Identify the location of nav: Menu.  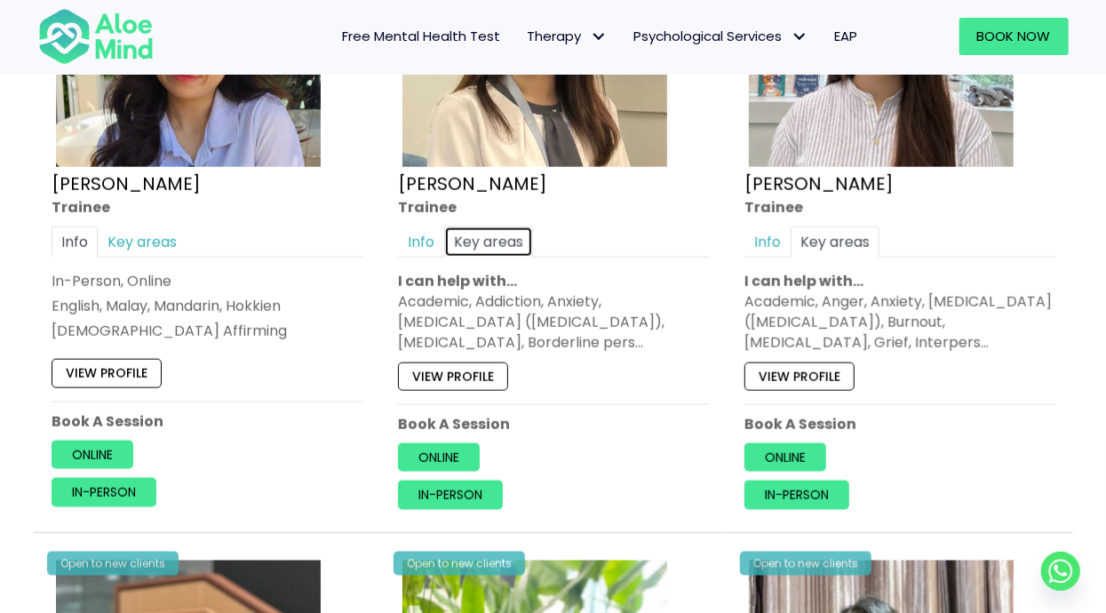
(524, 36).